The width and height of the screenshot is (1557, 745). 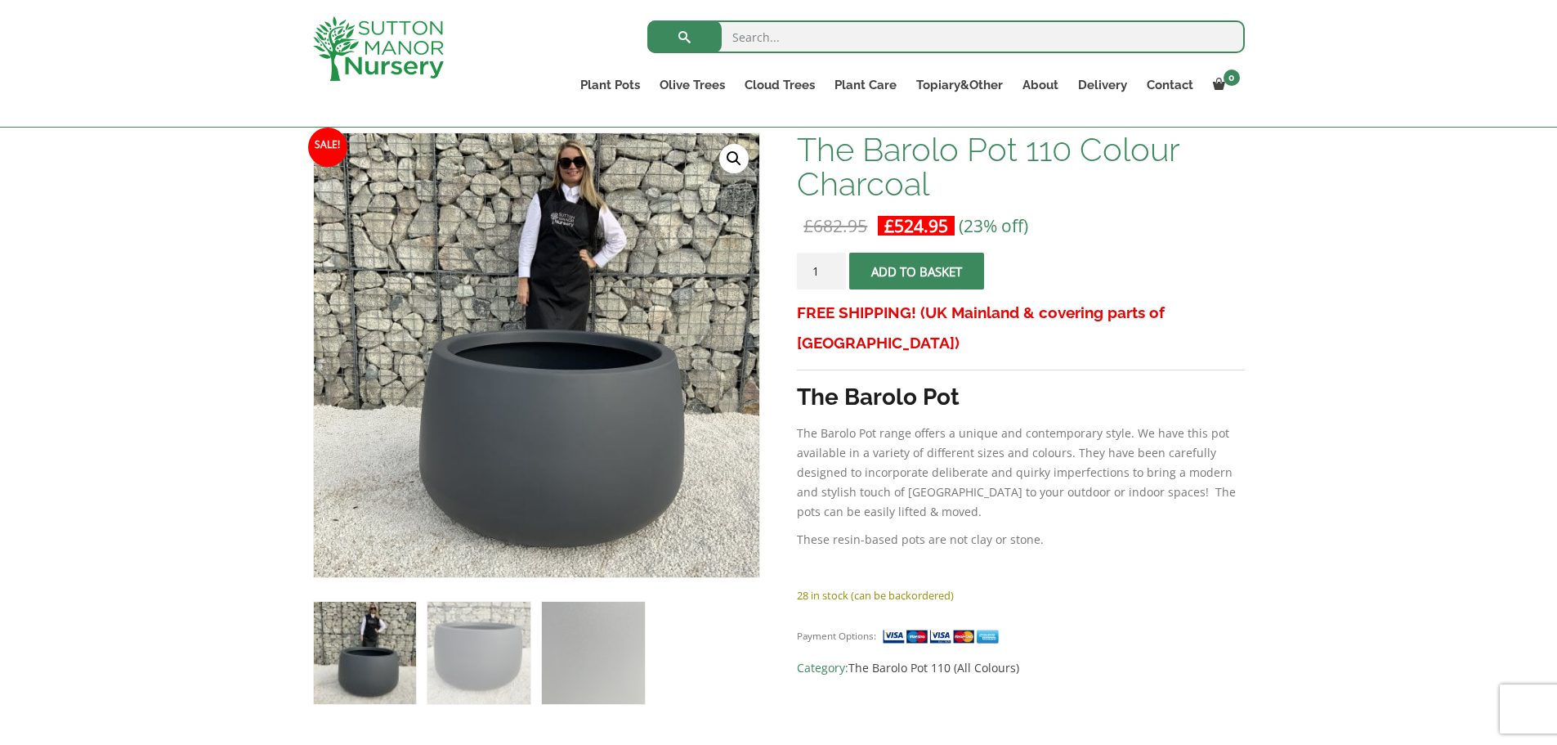 I want to click on strong: The Barolo Pot, so click(x=878, y=397).